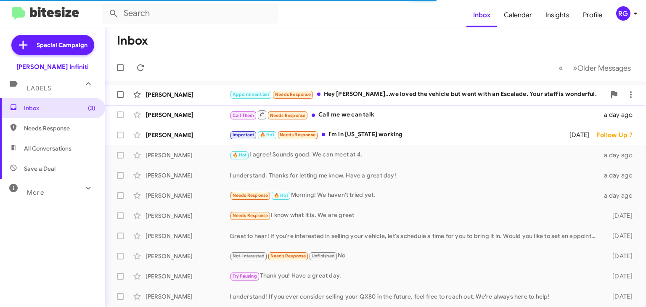  Describe the element at coordinates (415, 296) in the screenshot. I see `div: I understand! If you ever consider selling your QX80 in the future, feel free to reach out. We're...` at that location.